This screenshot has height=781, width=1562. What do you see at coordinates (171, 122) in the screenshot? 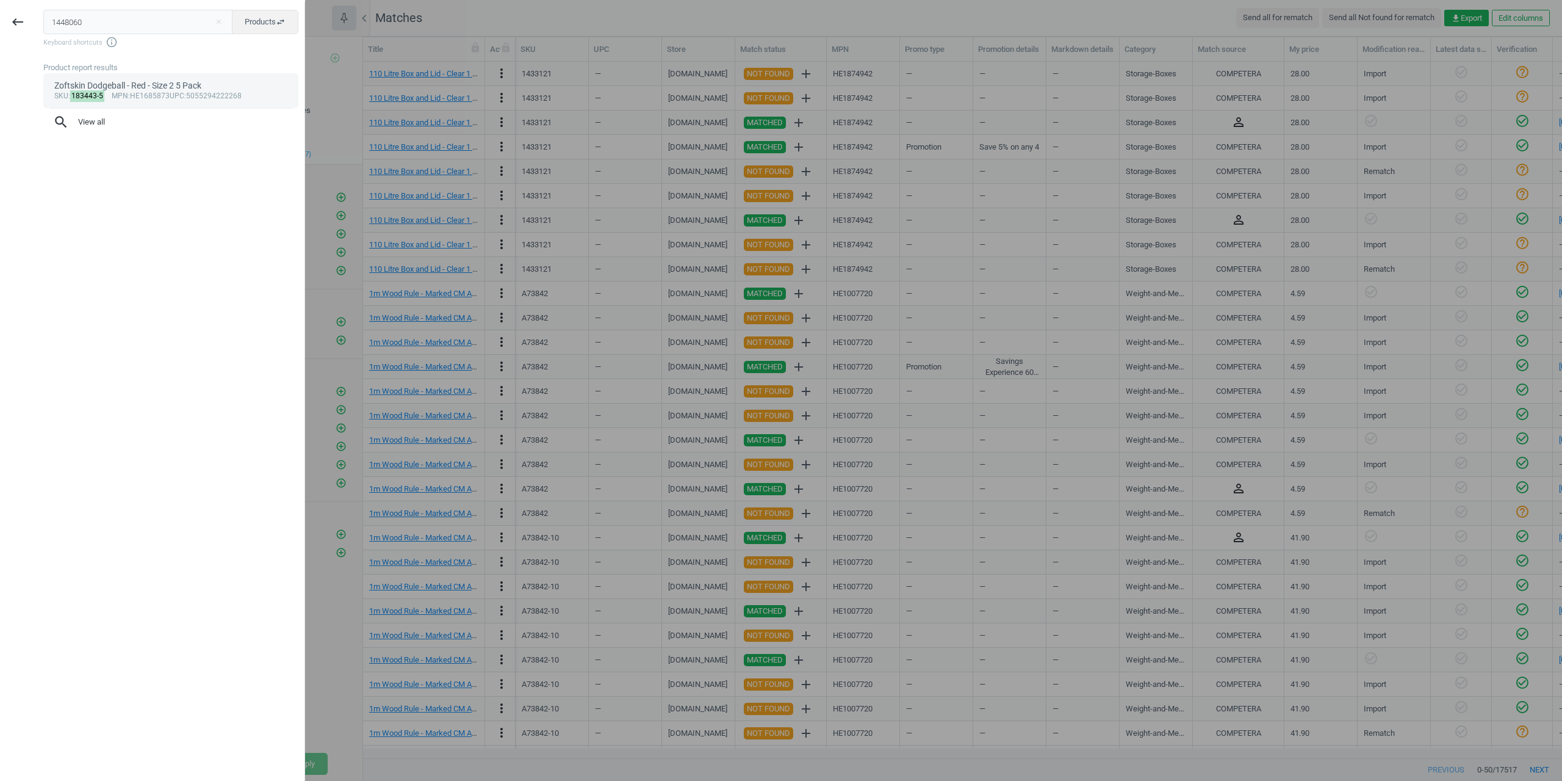
I see `button: searchView all` at bounding box center [171, 122].